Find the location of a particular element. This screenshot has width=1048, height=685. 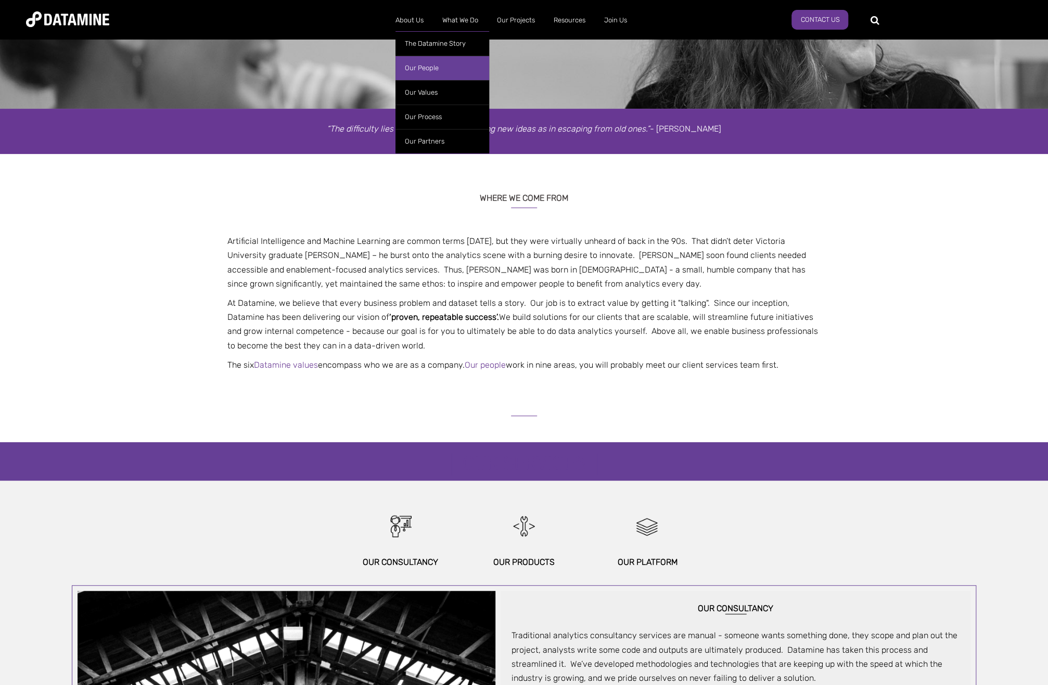

p: Our Platform is located at coordinates (647, 562).